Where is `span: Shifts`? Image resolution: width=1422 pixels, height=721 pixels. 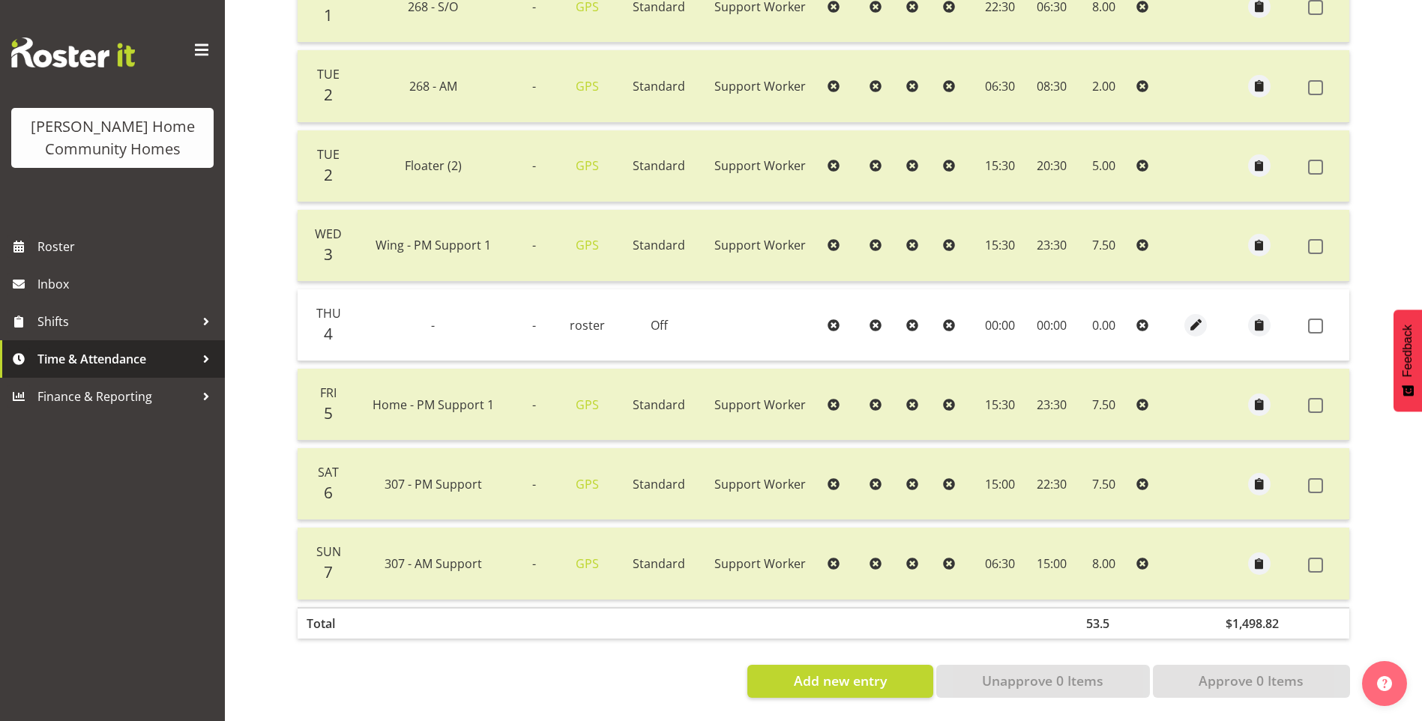
span: Shifts is located at coordinates (116, 322).